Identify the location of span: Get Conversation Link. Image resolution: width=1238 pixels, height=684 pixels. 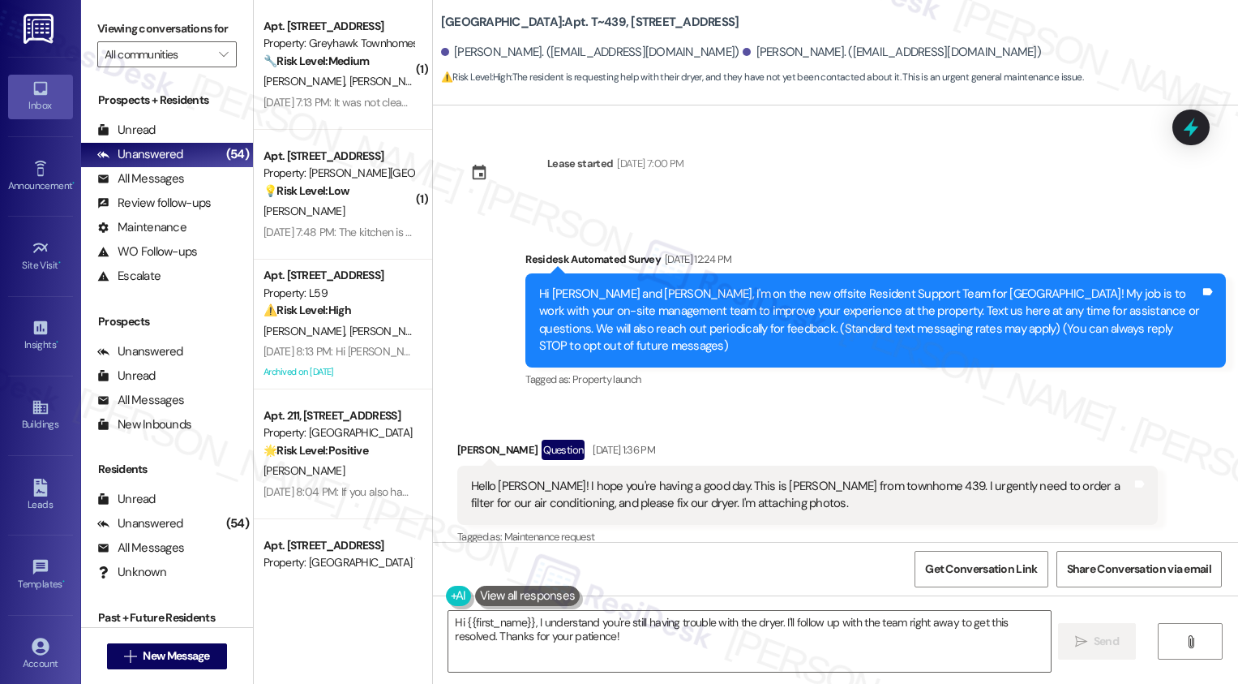
(981, 569).